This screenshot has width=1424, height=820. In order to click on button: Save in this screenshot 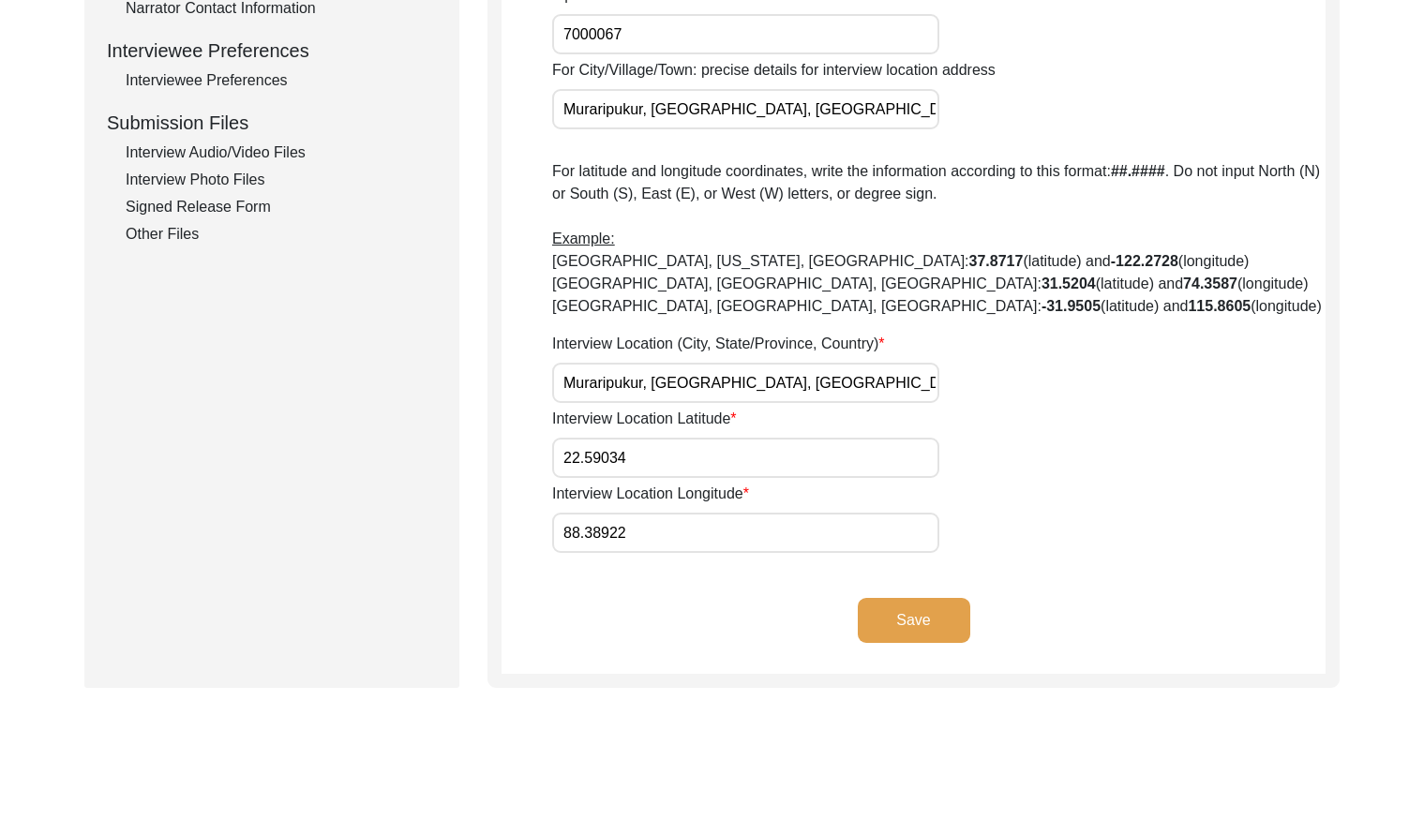, I will do `click(914, 621)`.